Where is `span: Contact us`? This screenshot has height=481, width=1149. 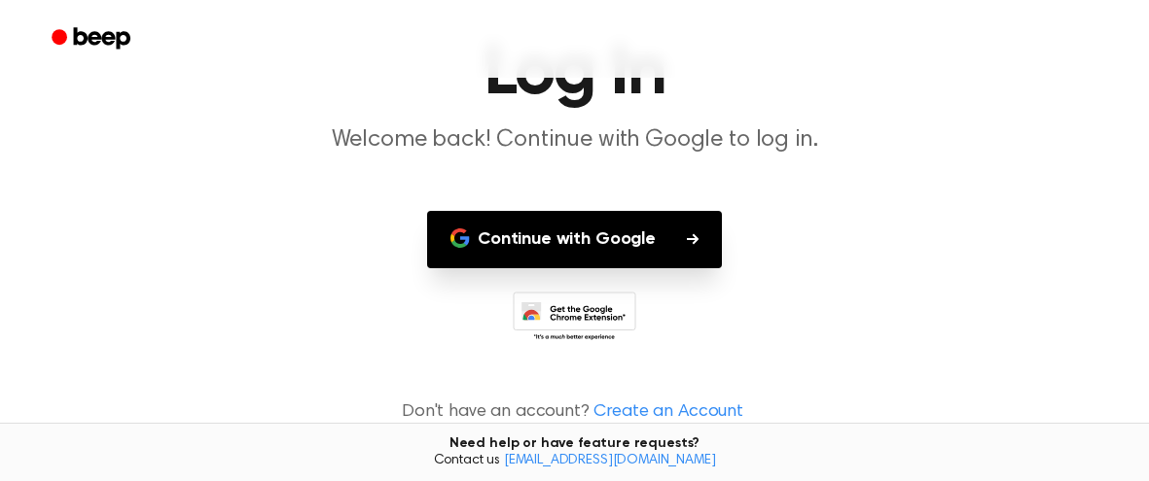
span: Contact us is located at coordinates (574, 462).